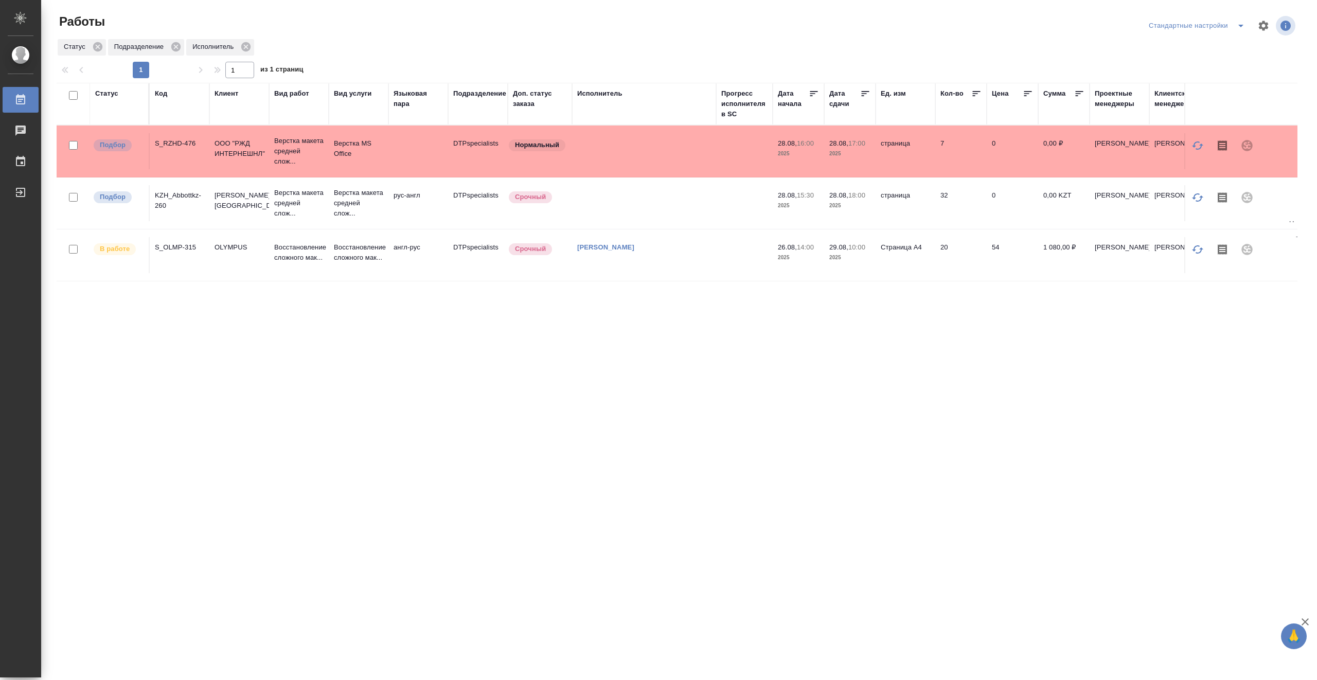 Image resolution: width=1317 pixels, height=680 pixels. I want to click on div: Проектные менеджеры, so click(1119, 99).